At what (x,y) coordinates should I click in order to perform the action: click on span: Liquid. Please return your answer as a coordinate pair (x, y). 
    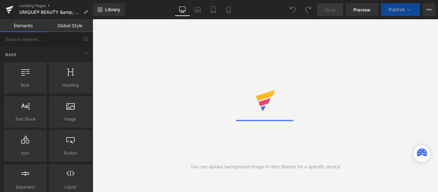
    Looking at the image, I should click on (70, 187).